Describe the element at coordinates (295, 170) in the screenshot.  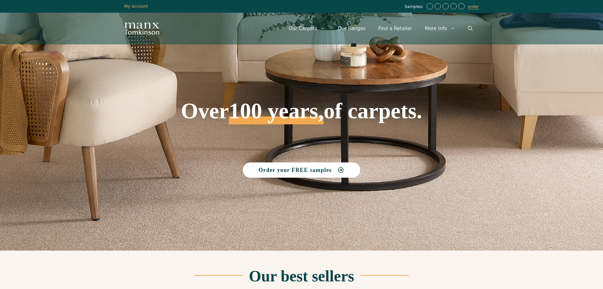
I see `span: Order your FREE samples` at that location.